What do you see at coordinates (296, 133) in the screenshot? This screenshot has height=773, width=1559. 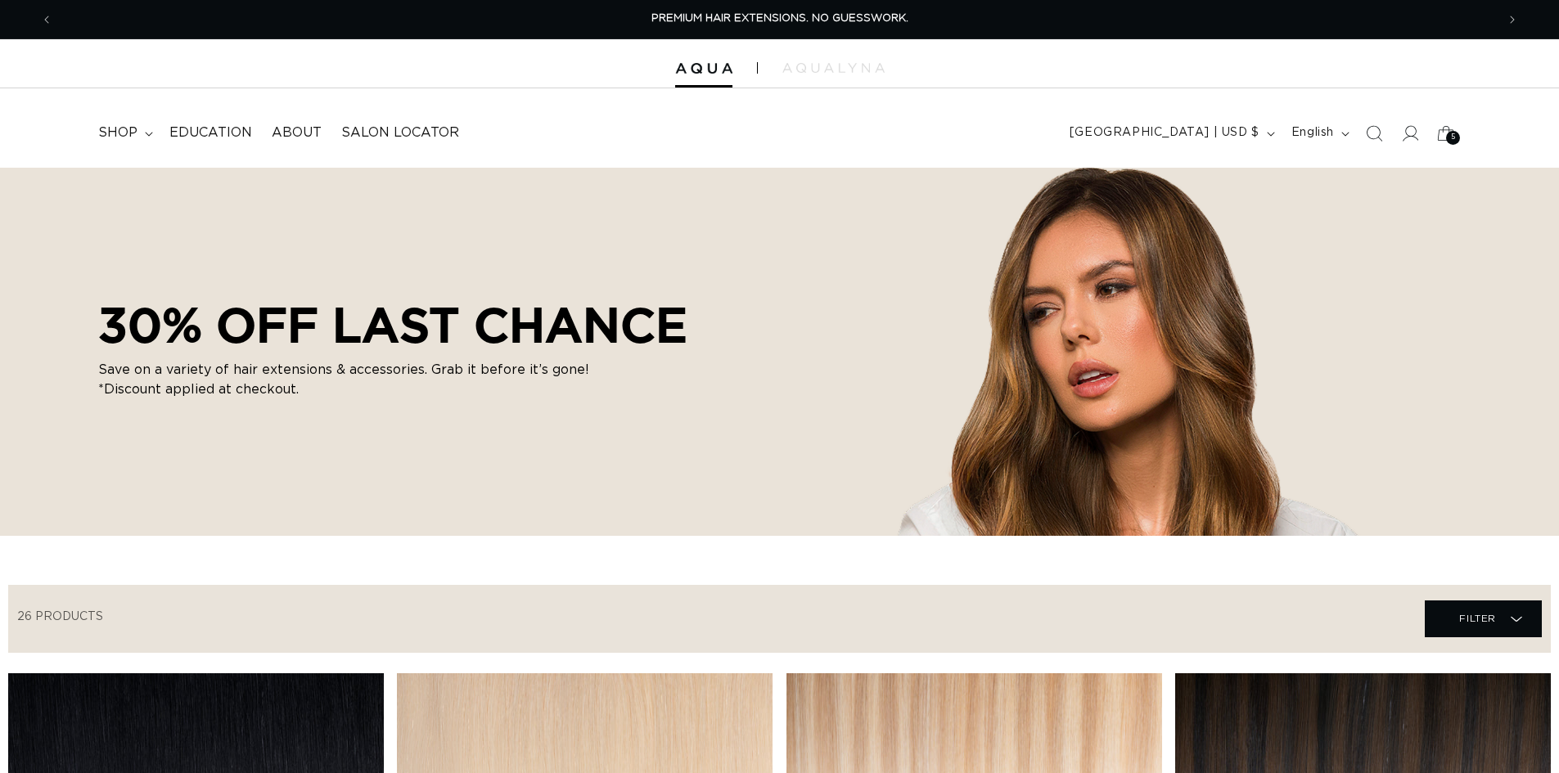 I see `span: About` at bounding box center [296, 133].